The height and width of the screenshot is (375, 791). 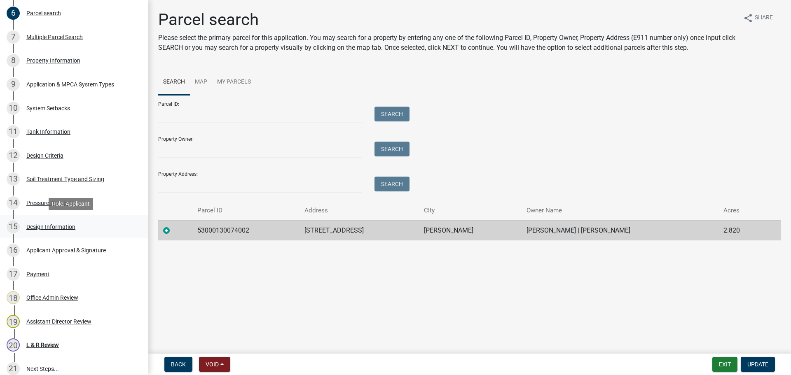 What do you see at coordinates (59, 322) in the screenshot?
I see `div: Assistant Director Review` at bounding box center [59, 322].